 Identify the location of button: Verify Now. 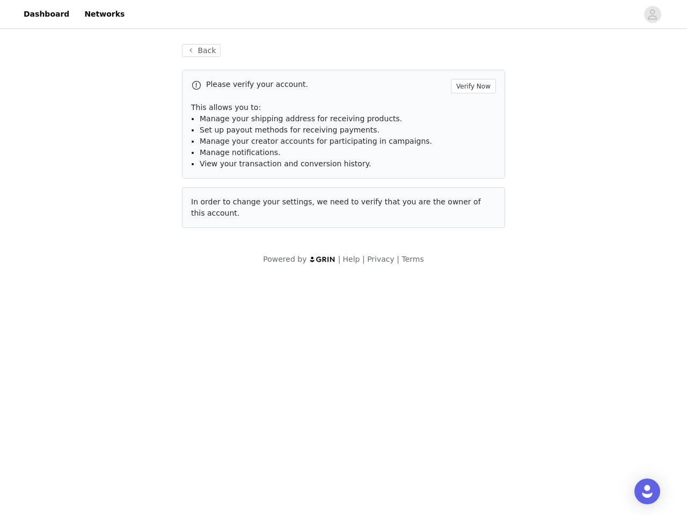
(474, 86).